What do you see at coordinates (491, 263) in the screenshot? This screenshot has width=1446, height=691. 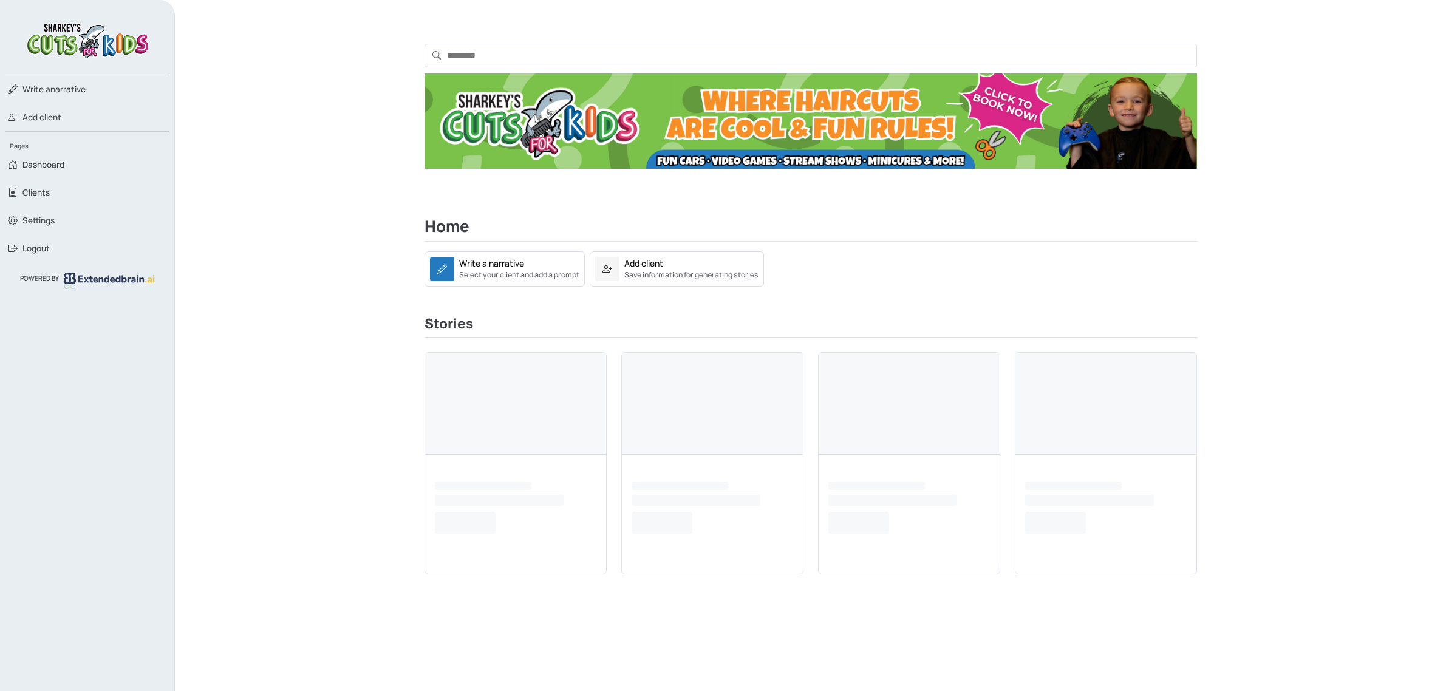 I see `div: Write a narrative` at bounding box center [491, 263].